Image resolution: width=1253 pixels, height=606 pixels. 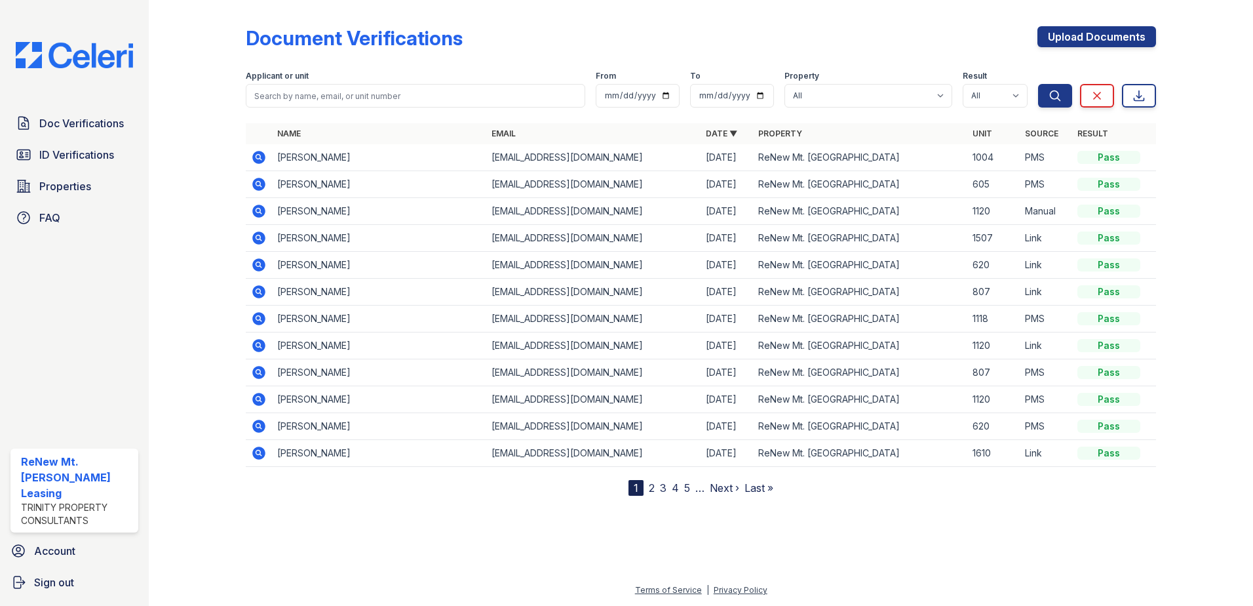 I want to click on a: Sign out, so click(x=74, y=582).